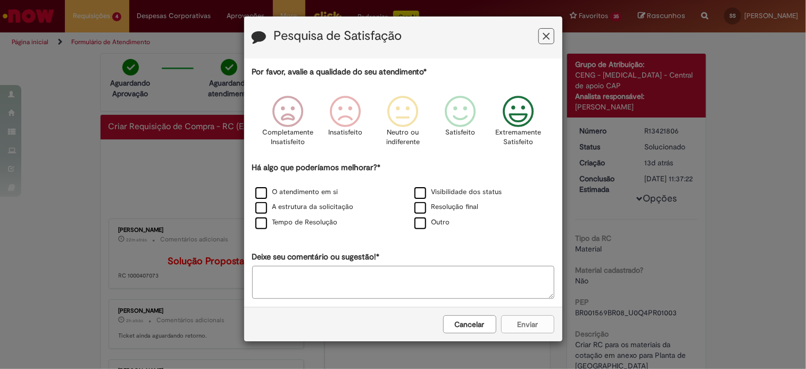 Image resolution: width=806 pixels, height=369 pixels. What do you see at coordinates (345, 124) in the screenshot?
I see `div: Insatisfeito` at bounding box center [345, 124].